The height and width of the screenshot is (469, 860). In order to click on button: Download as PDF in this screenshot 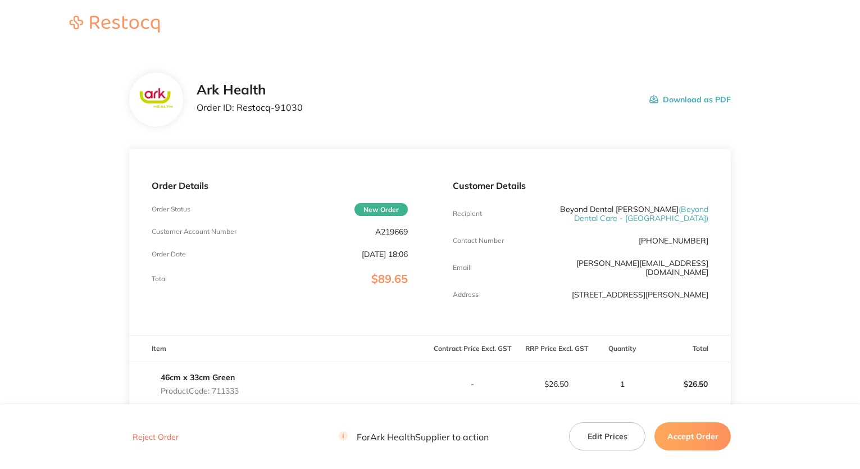, I will do `click(690, 99)`.